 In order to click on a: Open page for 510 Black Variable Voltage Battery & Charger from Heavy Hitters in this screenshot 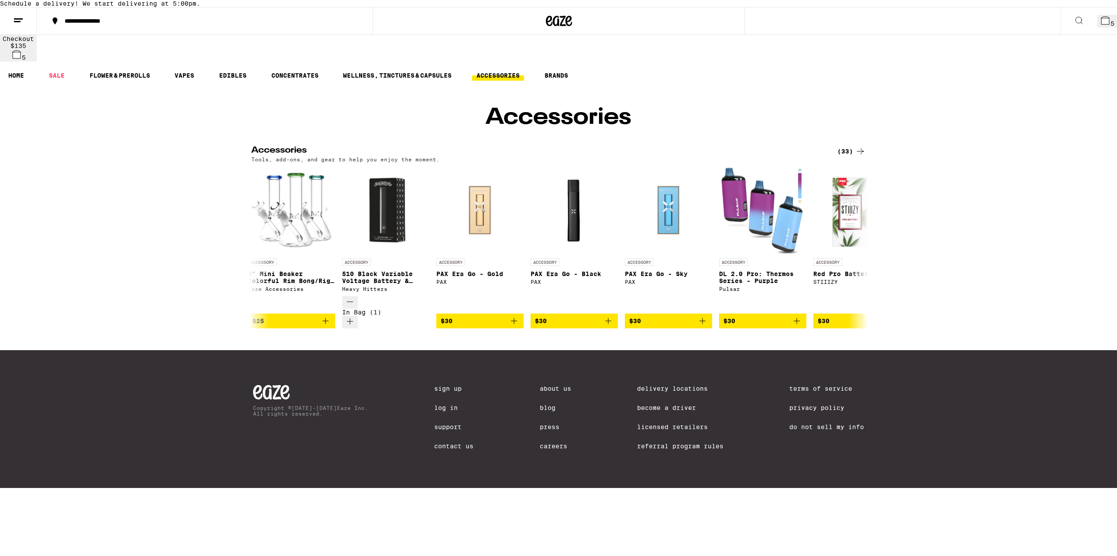, I will do `click(386, 231)`.